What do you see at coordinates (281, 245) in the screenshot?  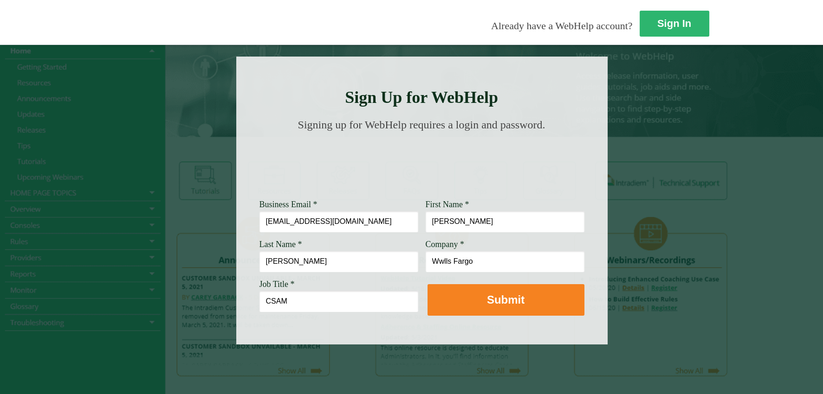 I see `span: Last Name *` at bounding box center [281, 245].